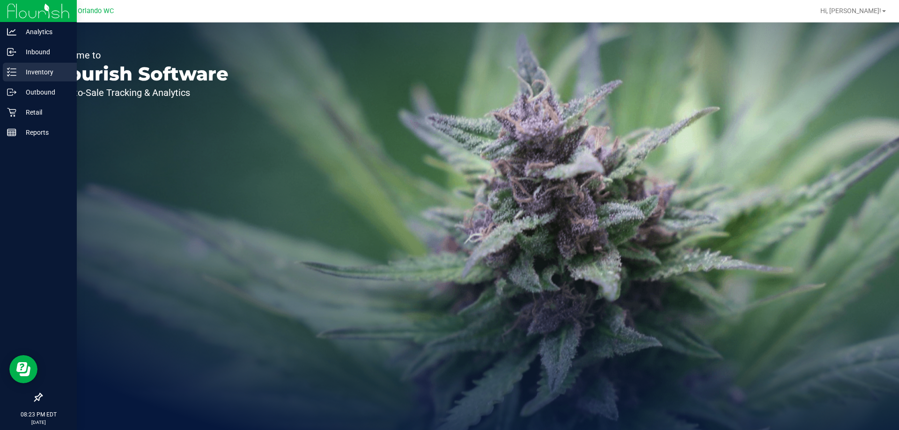  What do you see at coordinates (139, 55) in the screenshot?
I see `p: Welcome to` at bounding box center [139, 55].